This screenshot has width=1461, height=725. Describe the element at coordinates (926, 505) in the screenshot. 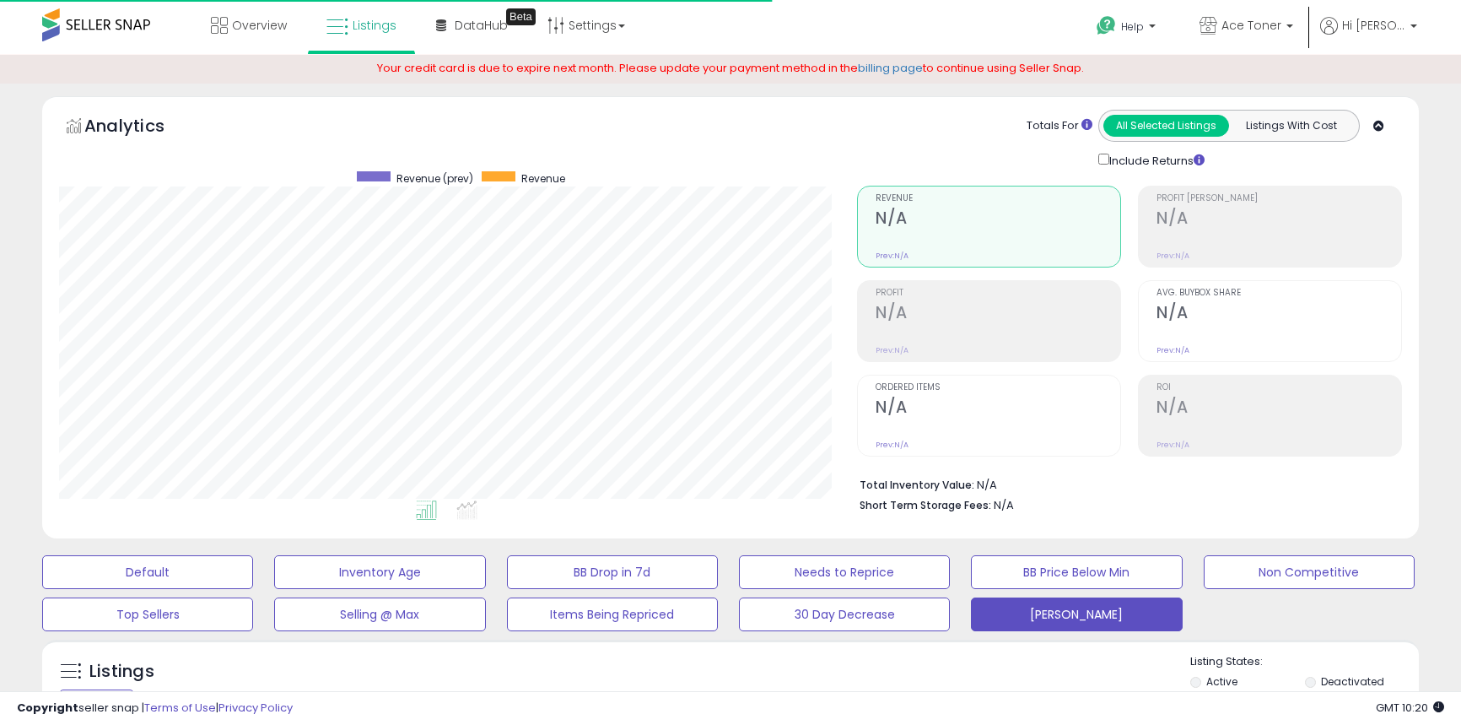

I see `b: Short Term Storage Fees:` at that location.